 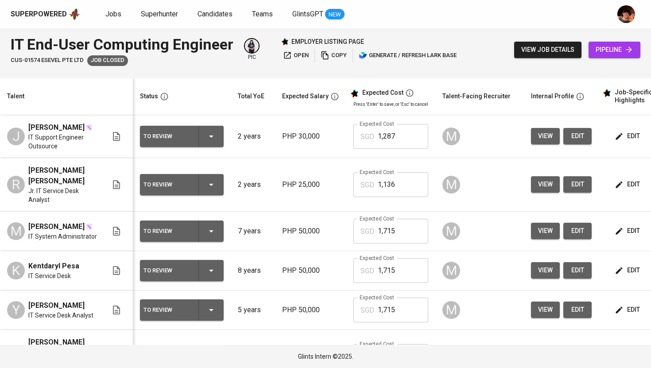 I want to click on div: Internal Profile, so click(x=552, y=96).